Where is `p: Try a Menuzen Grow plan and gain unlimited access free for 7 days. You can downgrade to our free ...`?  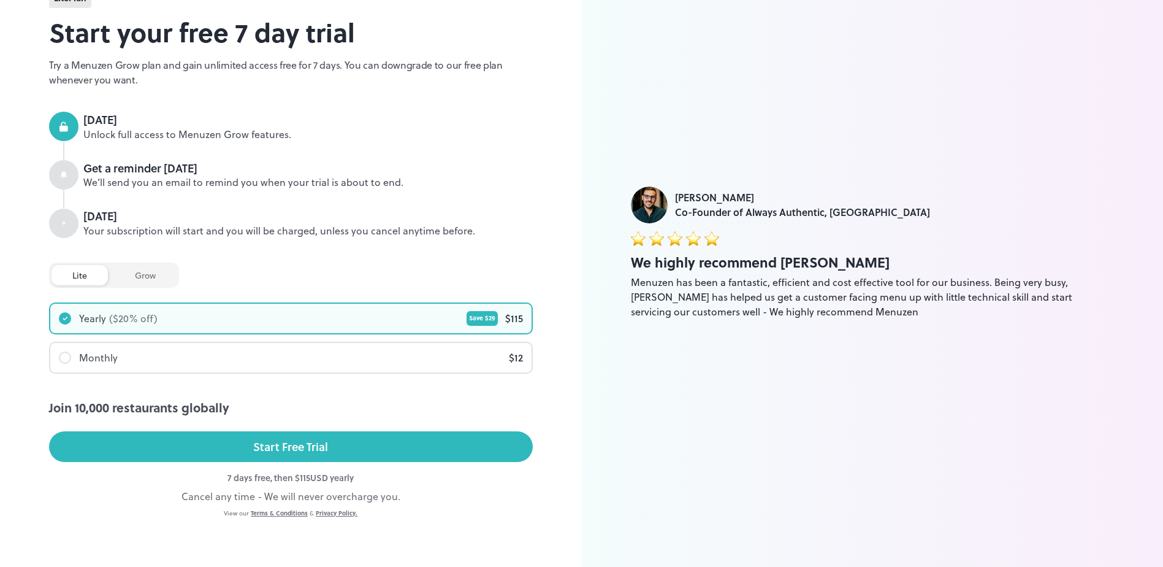
p: Try a Menuzen Grow plan and gain unlimited access free for 7 days. You can downgrade to our free ... is located at coordinates (291, 72).